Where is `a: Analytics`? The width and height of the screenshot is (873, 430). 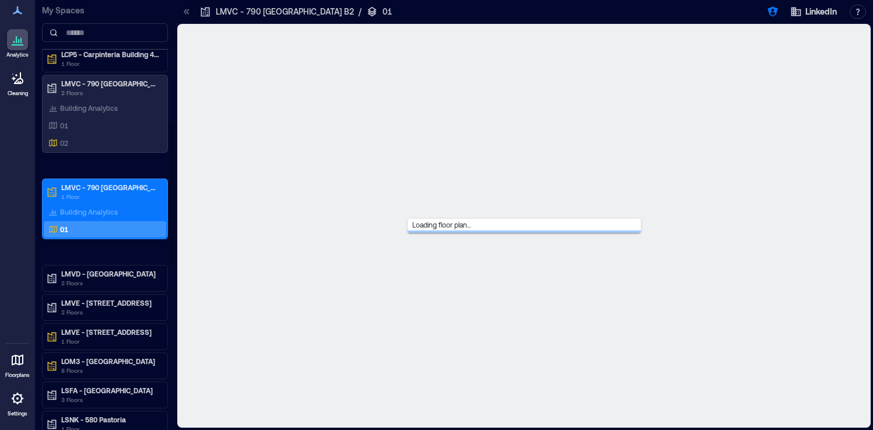 a: Analytics is located at coordinates (17, 44).